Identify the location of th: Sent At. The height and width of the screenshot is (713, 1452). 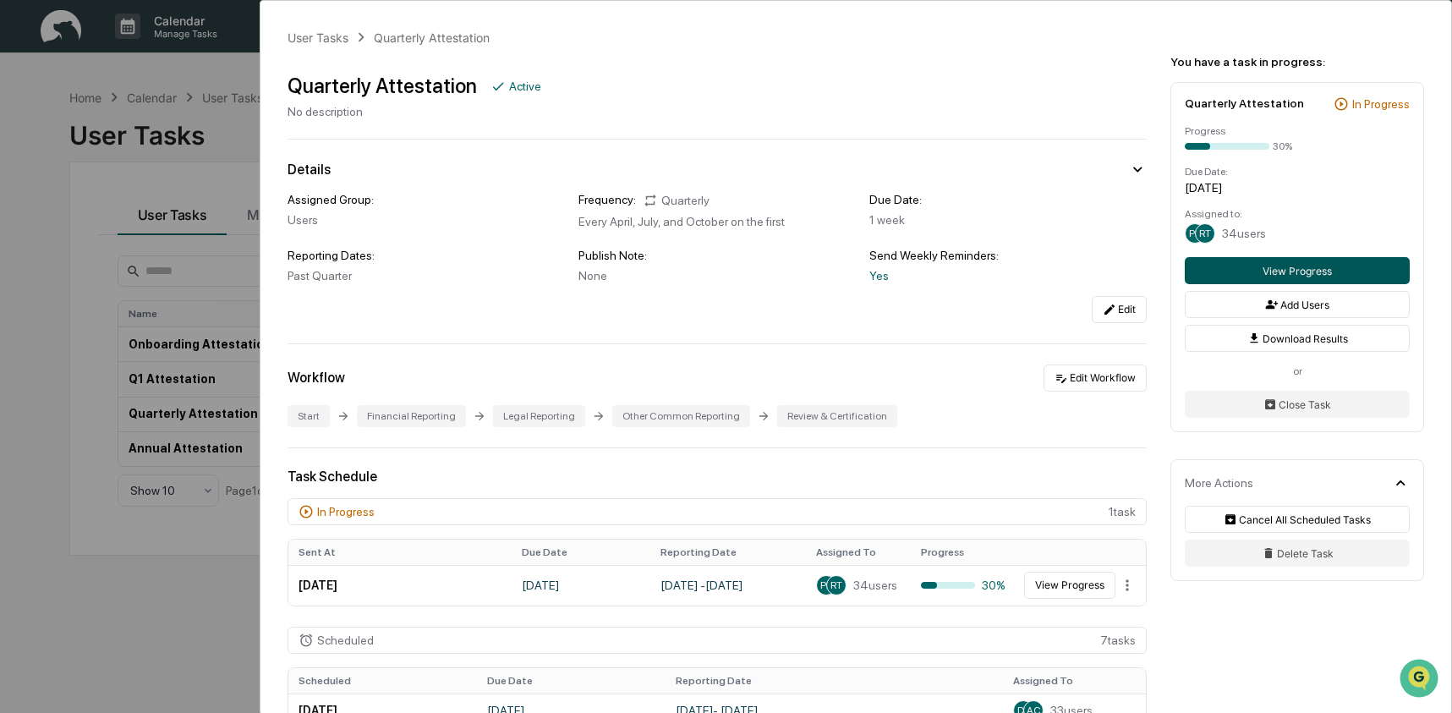
(400, 552).